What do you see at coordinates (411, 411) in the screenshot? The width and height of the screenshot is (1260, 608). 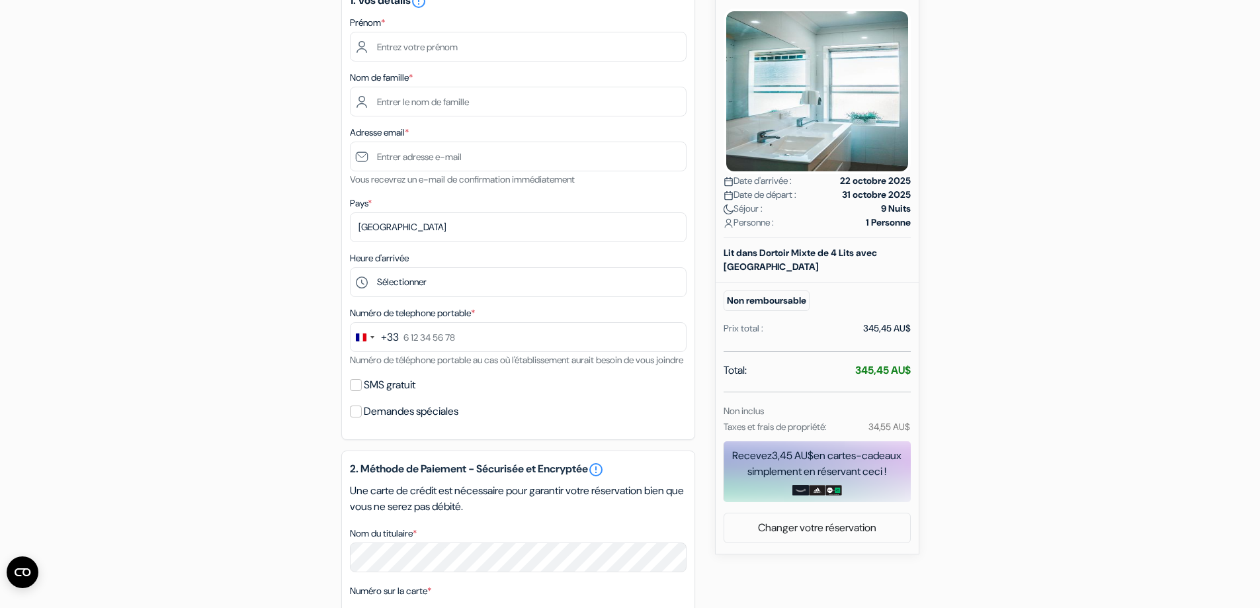 I see `label: Demandes spéciales` at bounding box center [411, 411].